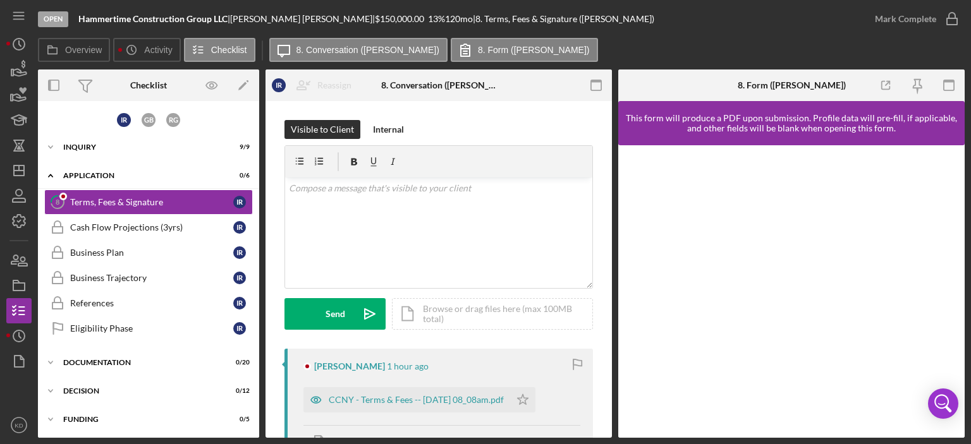  What do you see at coordinates (388, 130) in the screenshot?
I see `button: Internal` at bounding box center [388, 130].